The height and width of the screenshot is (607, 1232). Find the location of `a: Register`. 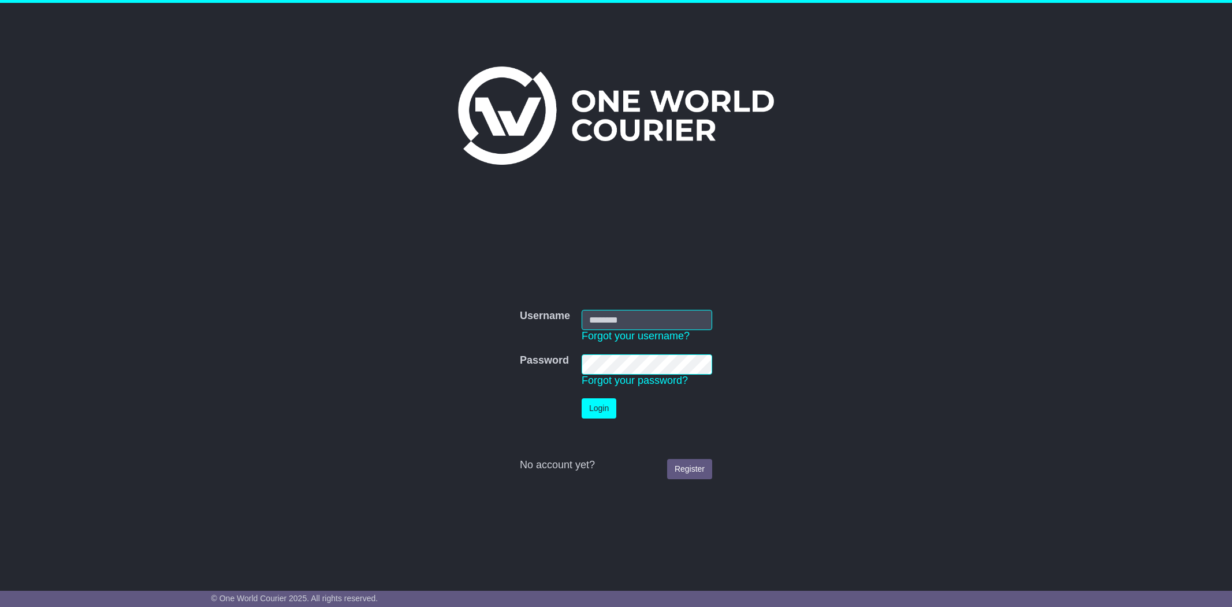

a: Register is located at coordinates (690, 468).